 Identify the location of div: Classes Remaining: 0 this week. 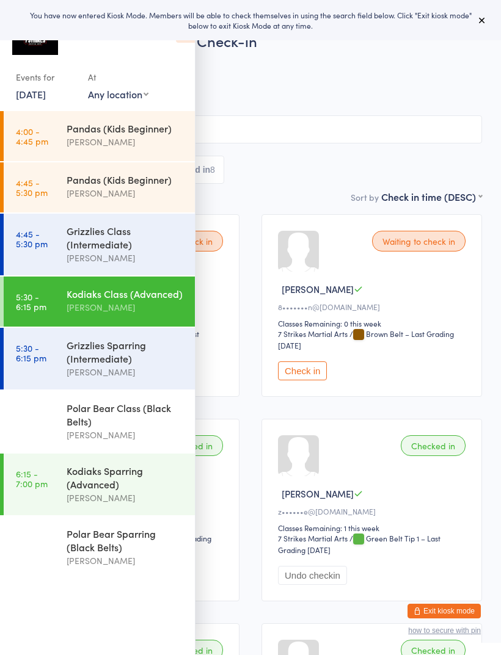
(373, 323).